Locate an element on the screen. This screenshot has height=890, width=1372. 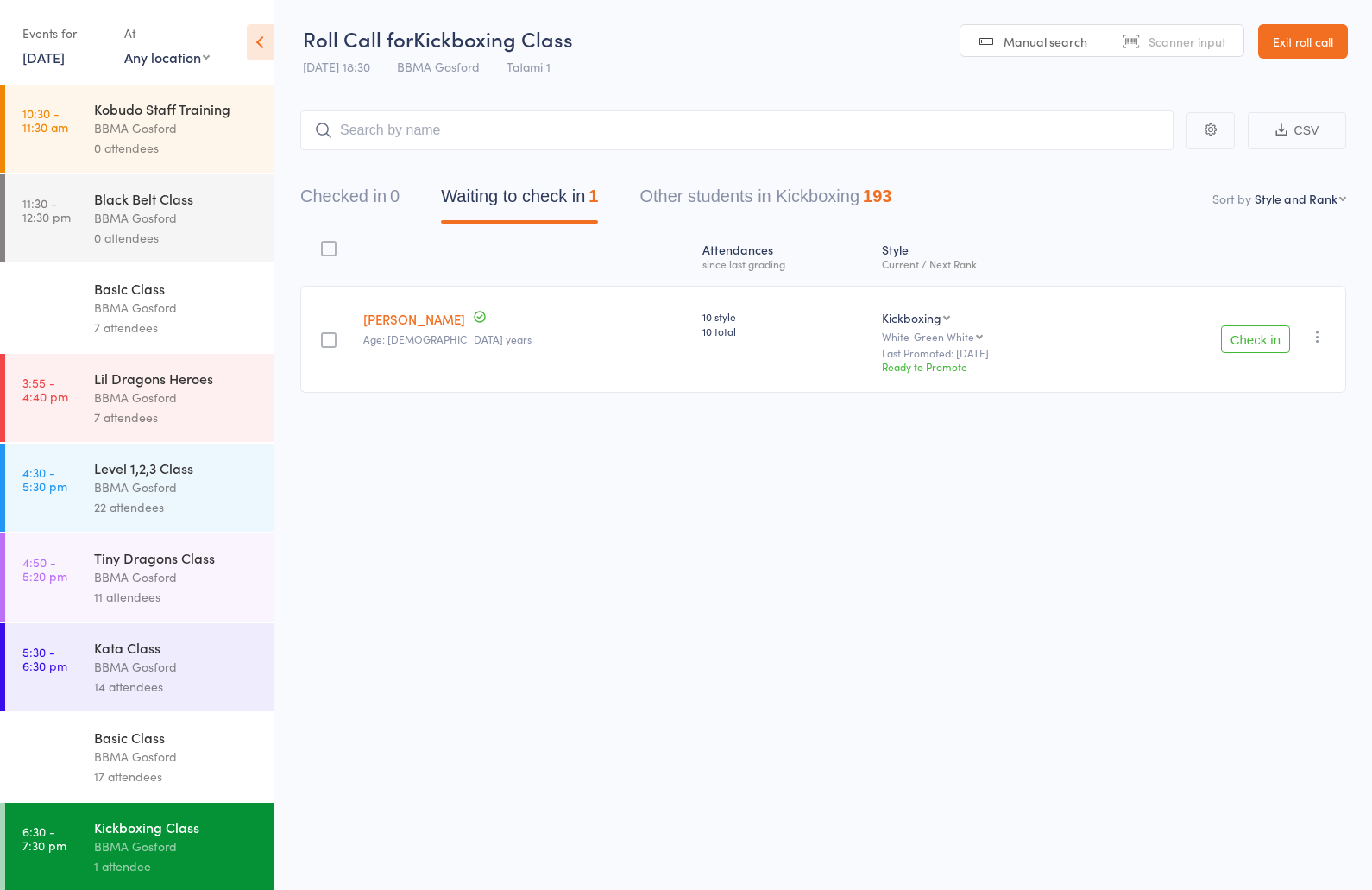
div: 1 is located at coordinates (593, 196).